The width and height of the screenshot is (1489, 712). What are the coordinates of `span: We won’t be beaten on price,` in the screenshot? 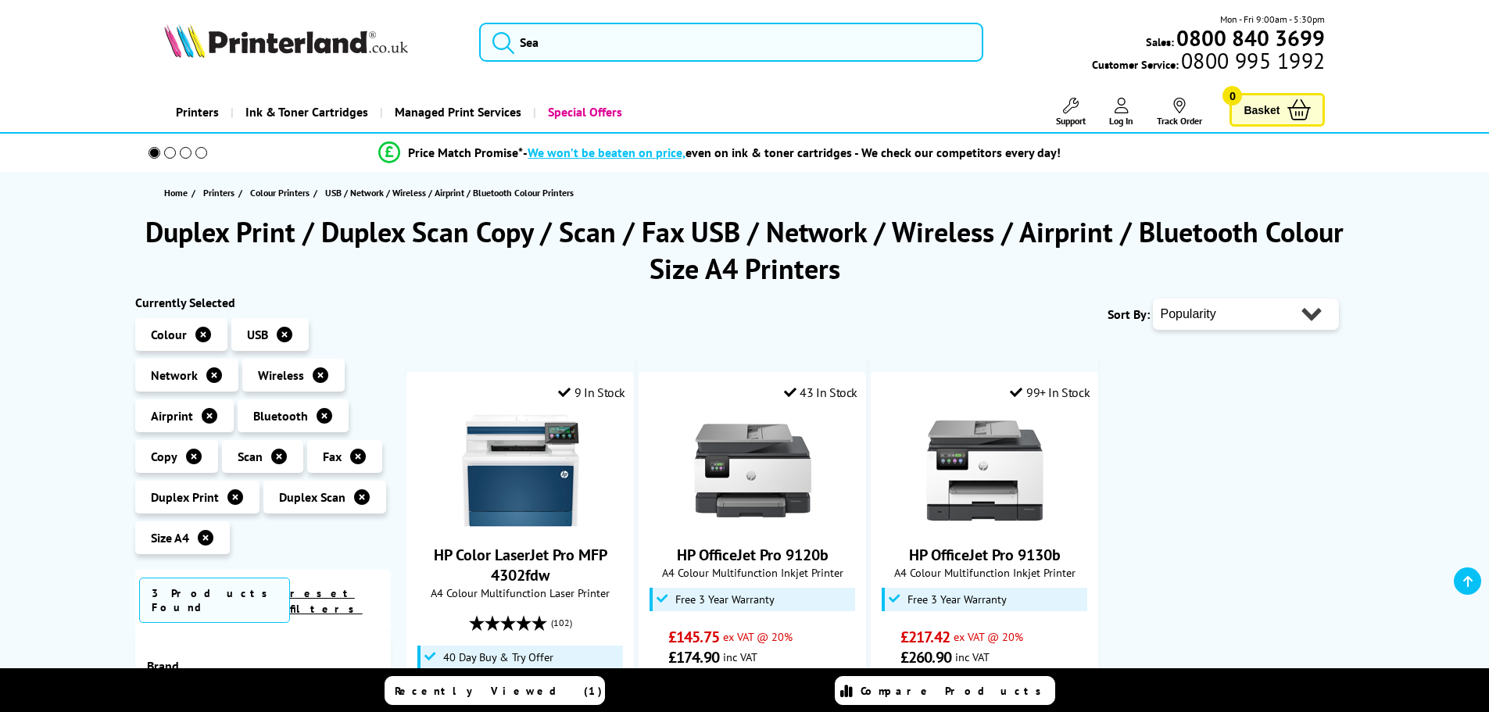 It's located at (607, 152).